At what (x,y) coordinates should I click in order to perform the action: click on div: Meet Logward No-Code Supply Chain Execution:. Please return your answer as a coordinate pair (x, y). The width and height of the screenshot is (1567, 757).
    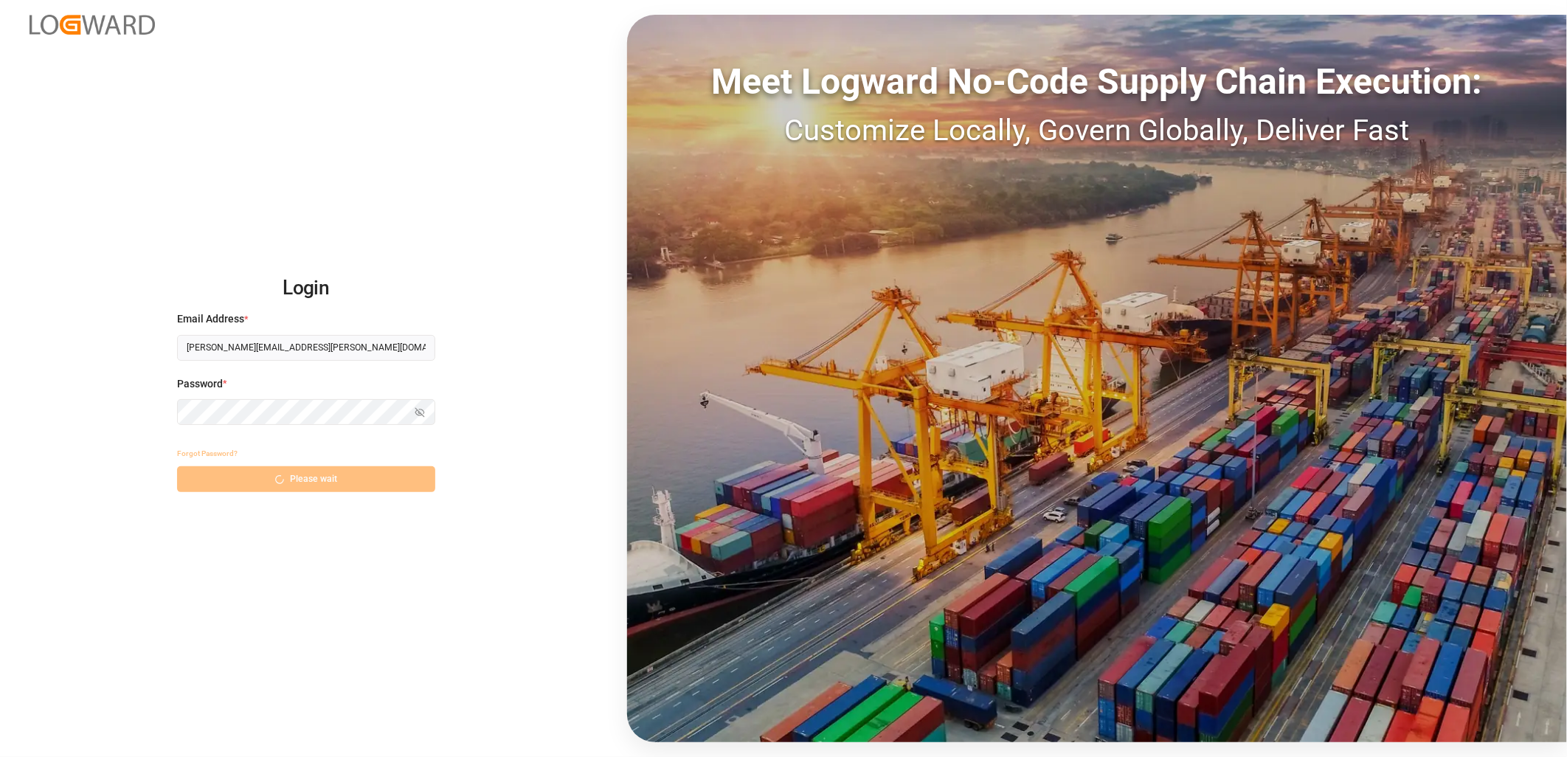
    Looking at the image, I should click on (1097, 82).